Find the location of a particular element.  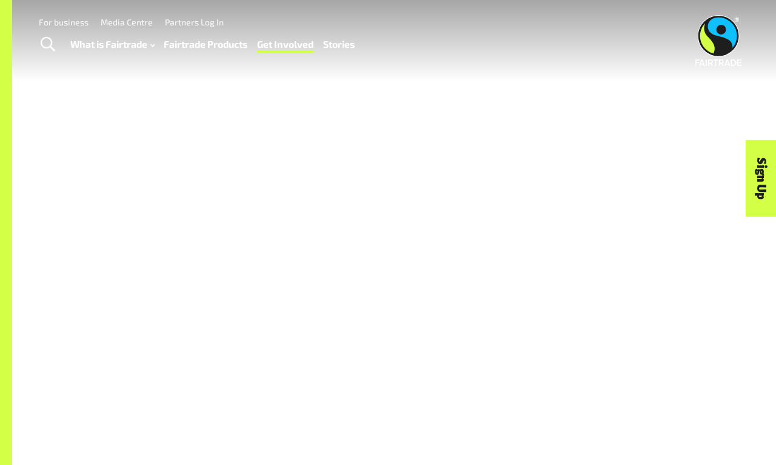

a: Fairtrade Products is located at coordinates (205, 44).